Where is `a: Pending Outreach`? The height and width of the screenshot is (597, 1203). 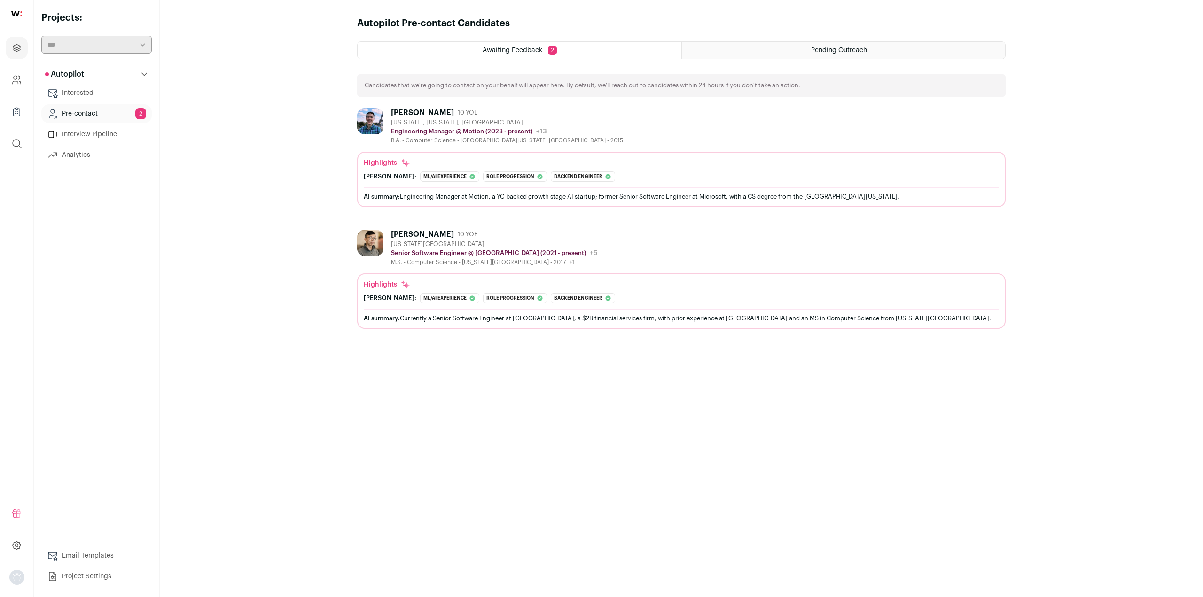 a: Pending Outreach is located at coordinates (844, 50).